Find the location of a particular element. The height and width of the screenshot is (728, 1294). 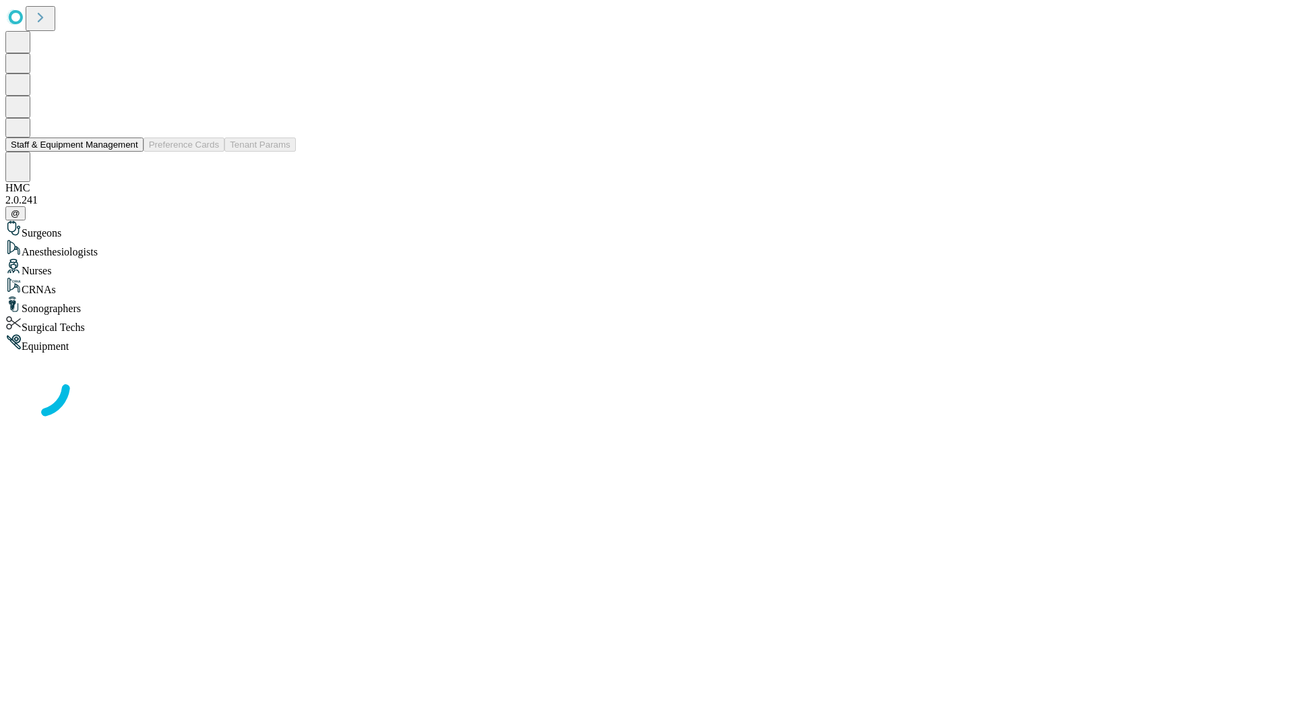

button: Preference Cards is located at coordinates (184, 144).